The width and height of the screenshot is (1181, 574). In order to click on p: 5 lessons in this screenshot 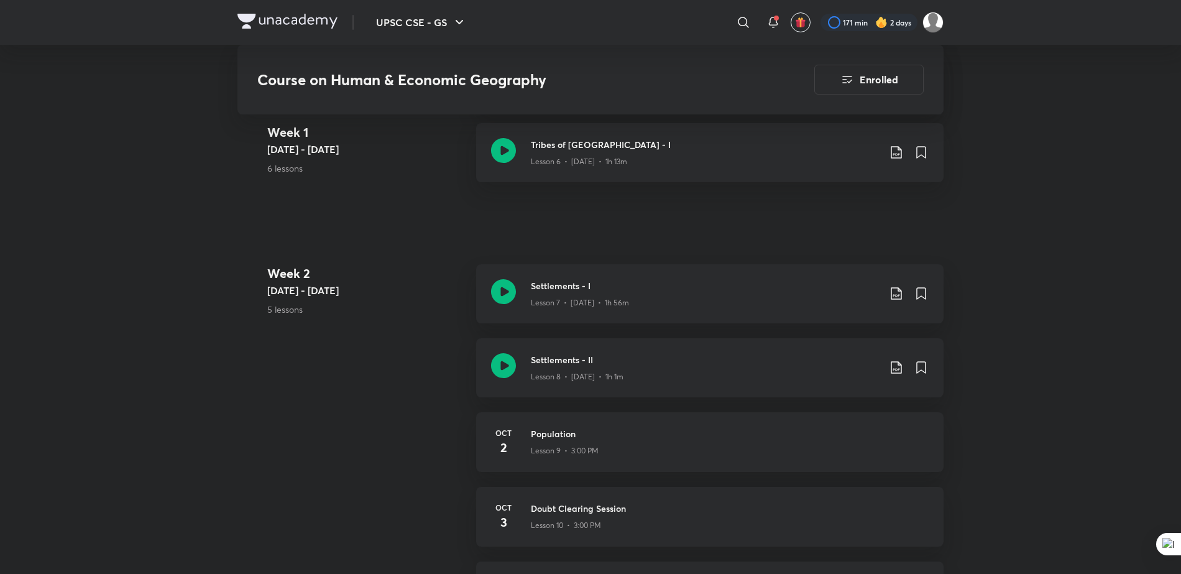, I will do `click(367, 309)`.